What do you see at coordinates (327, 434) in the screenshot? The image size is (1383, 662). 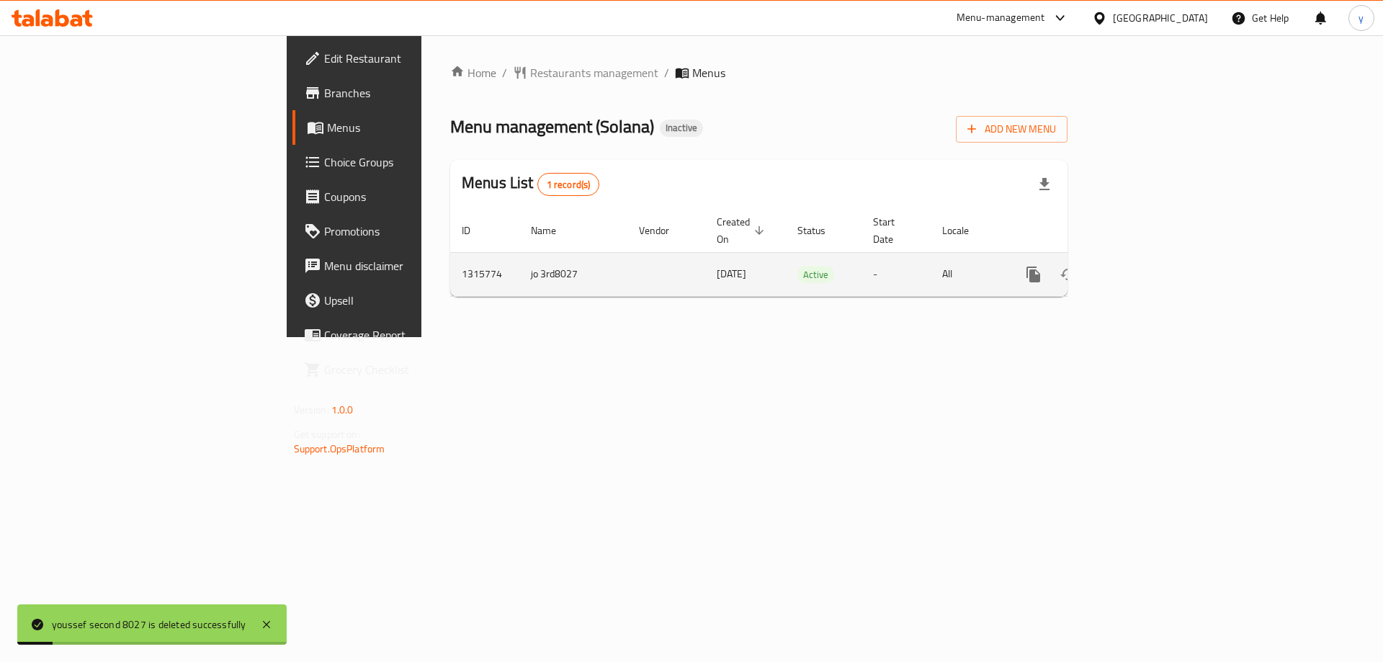 I see `span: Get support on:` at bounding box center [327, 434].